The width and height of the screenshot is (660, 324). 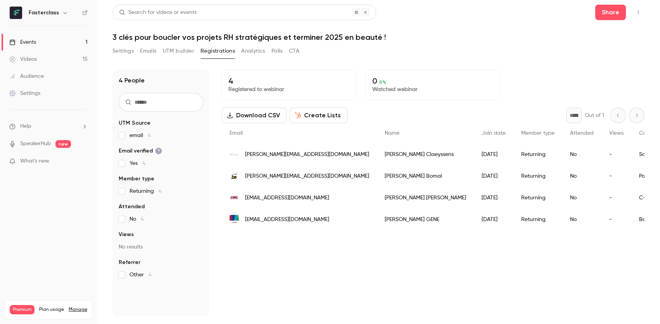 I want to click on span: Referrer, so click(x=129, y=263).